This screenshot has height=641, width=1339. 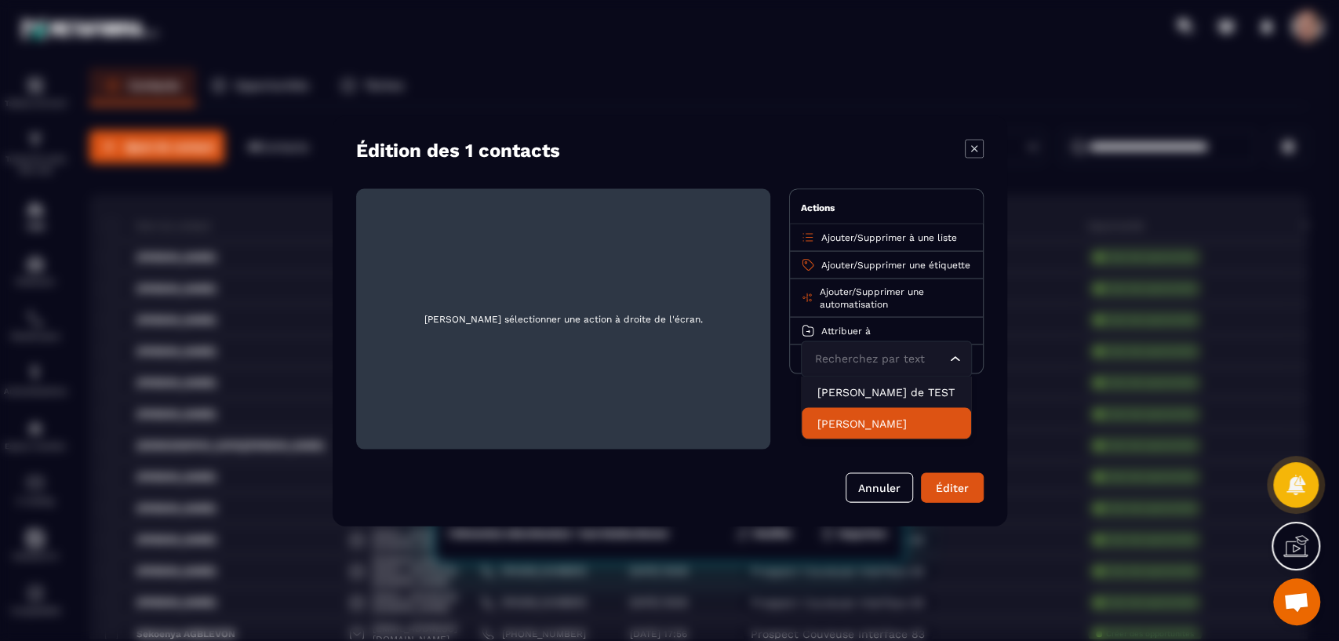 I want to click on span: Actions, so click(x=817, y=207).